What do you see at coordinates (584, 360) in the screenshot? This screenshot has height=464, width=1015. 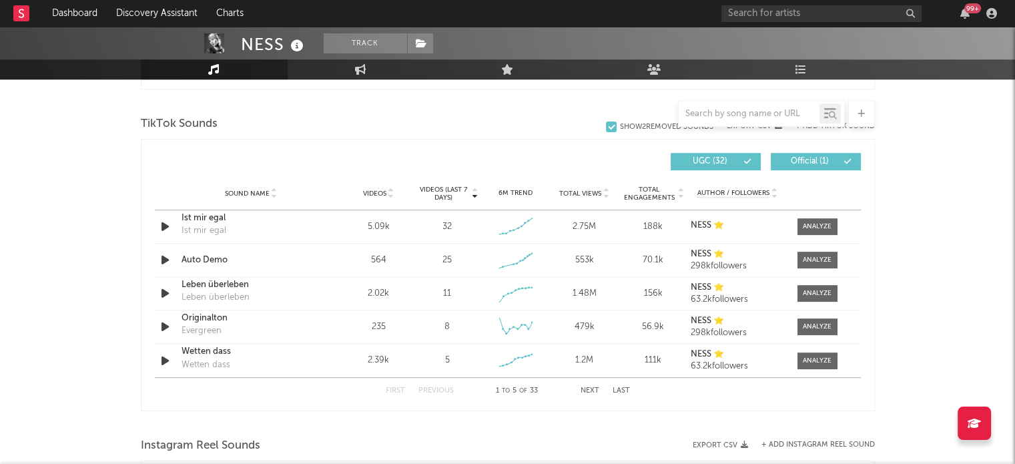 I see `div: 1.2M` at bounding box center [584, 360].